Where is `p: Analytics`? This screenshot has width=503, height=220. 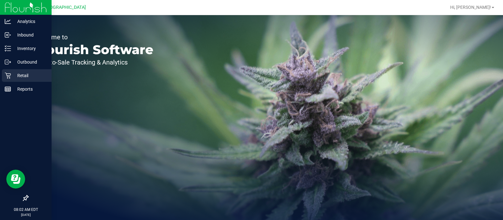
p: Analytics is located at coordinates (30, 21).